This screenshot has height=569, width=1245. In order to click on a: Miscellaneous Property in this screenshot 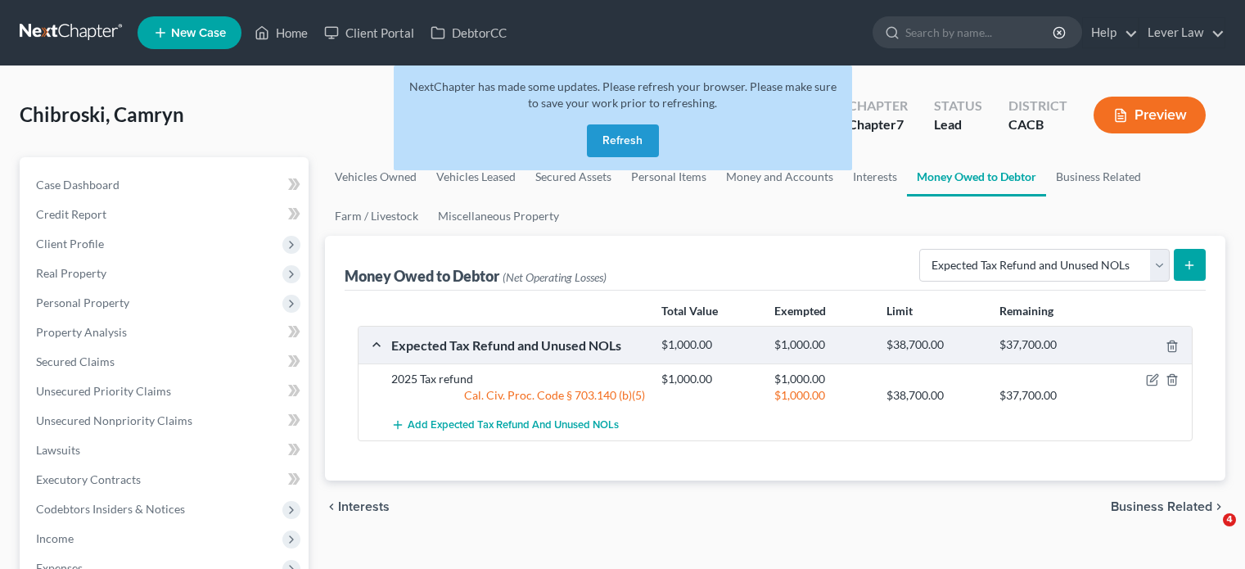, I will do `click(498, 216)`.